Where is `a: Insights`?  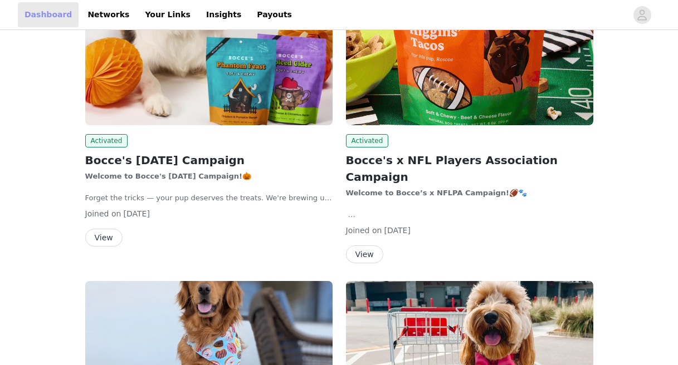
a: Insights is located at coordinates (223, 14).